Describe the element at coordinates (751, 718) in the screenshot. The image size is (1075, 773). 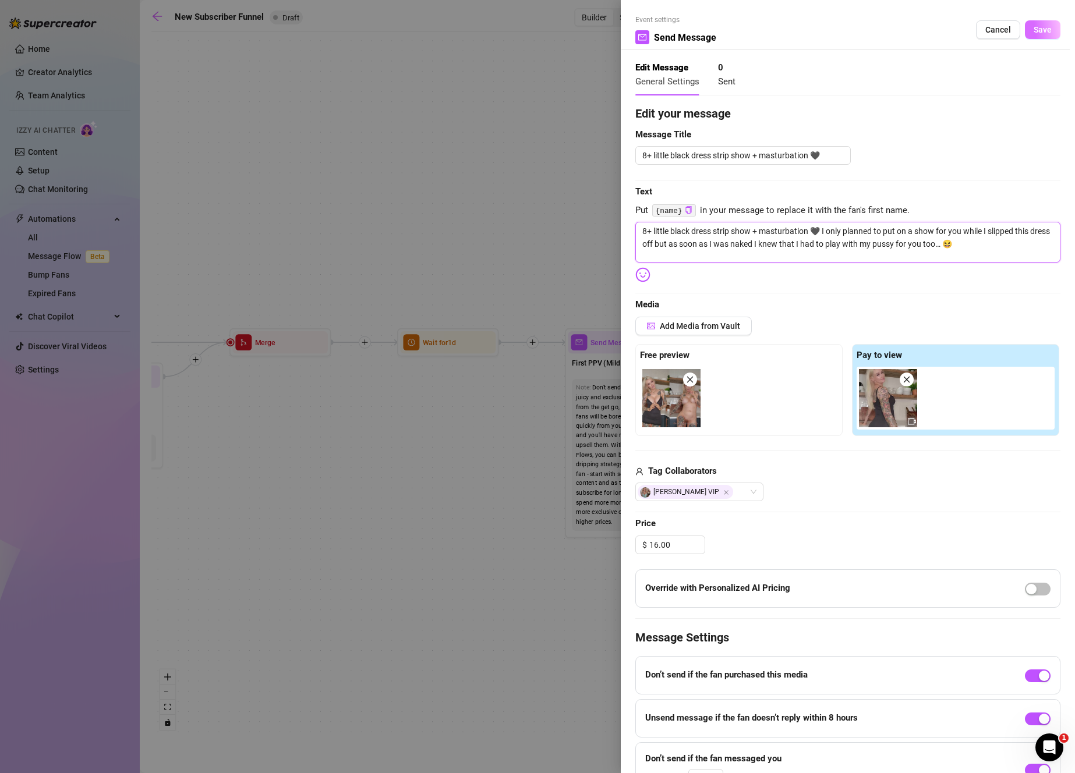
I see `strong: Unsend message if the fan doesn’t reply within 8 hours` at that location.